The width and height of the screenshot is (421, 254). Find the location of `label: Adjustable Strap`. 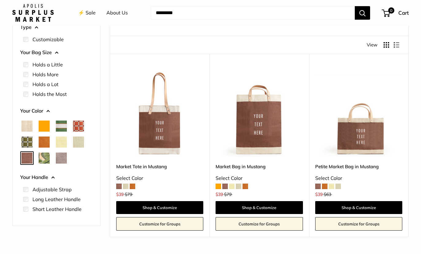

label: Adjustable Strap is located at coordinates (52, 189).